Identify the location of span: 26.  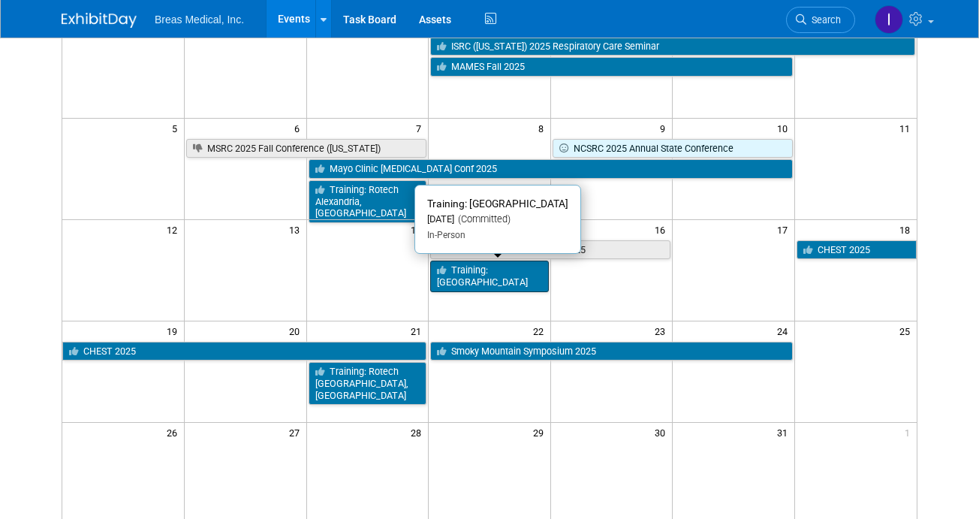
(174, 431).